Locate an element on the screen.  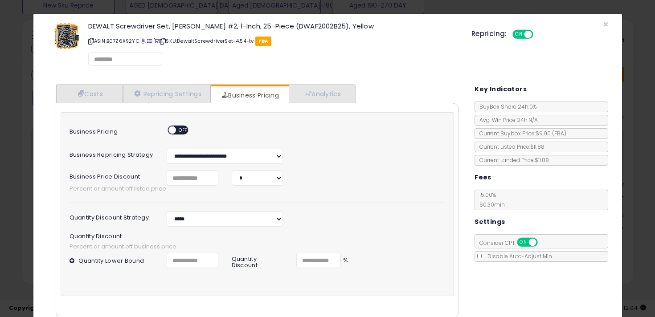
span: 15.00 % is located at coordinates (489, 199).